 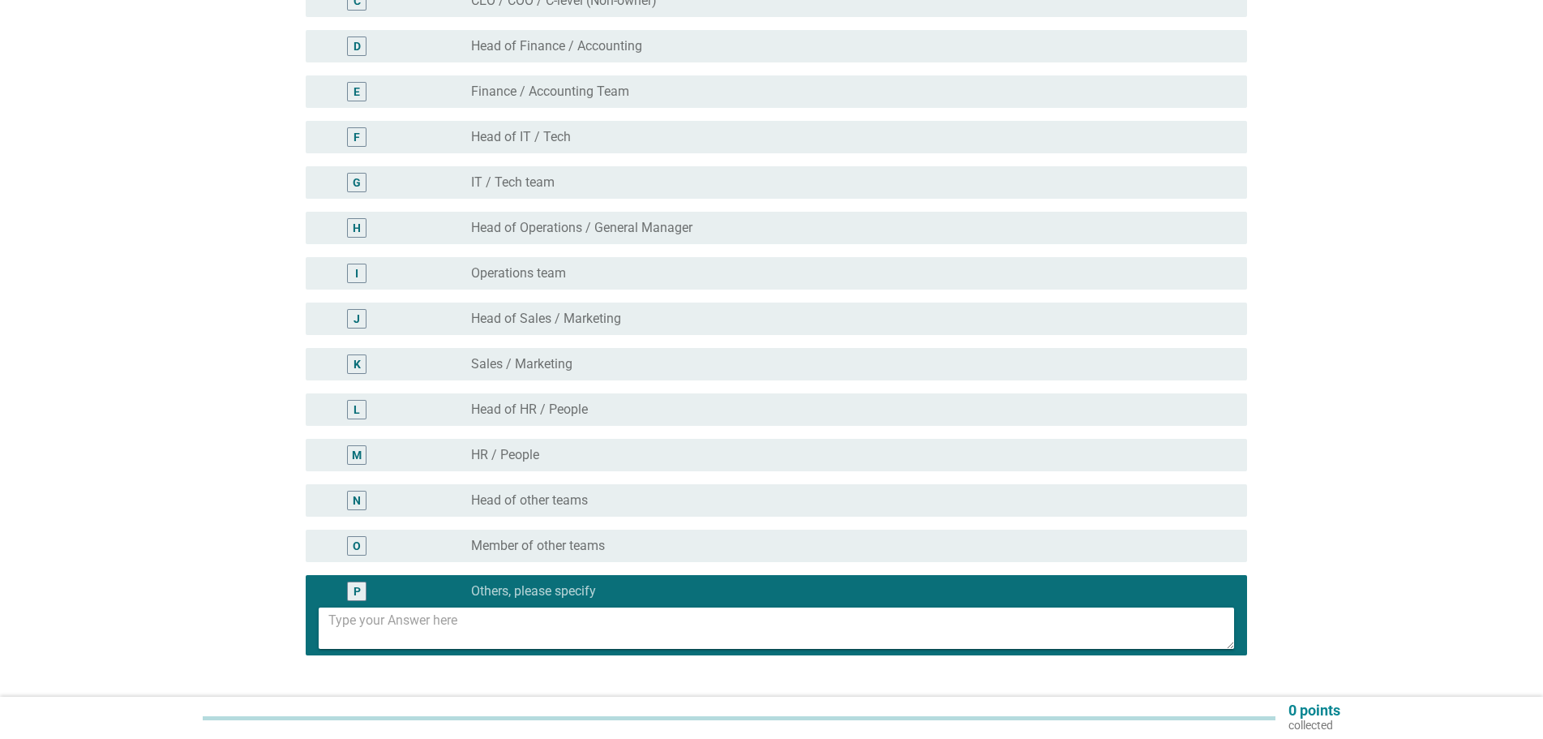 I want to click on div: L, so click(x=357, y=409).